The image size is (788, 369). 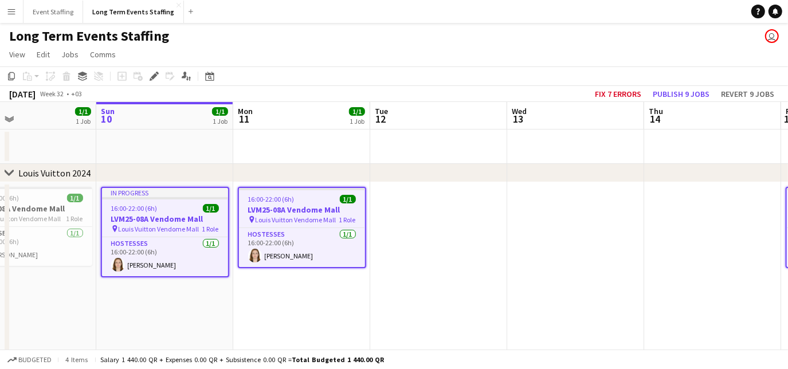 What do you see at coordinates (242, 359) in the screenshot?
I see `div: Salary 1 440.00 QR + Expenses 0.00 QR + Subsistence 0.00 QR =` at bounding box center [242, 359].